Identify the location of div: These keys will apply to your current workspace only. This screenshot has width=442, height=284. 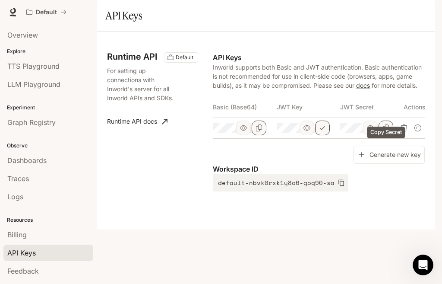
(181, 57).